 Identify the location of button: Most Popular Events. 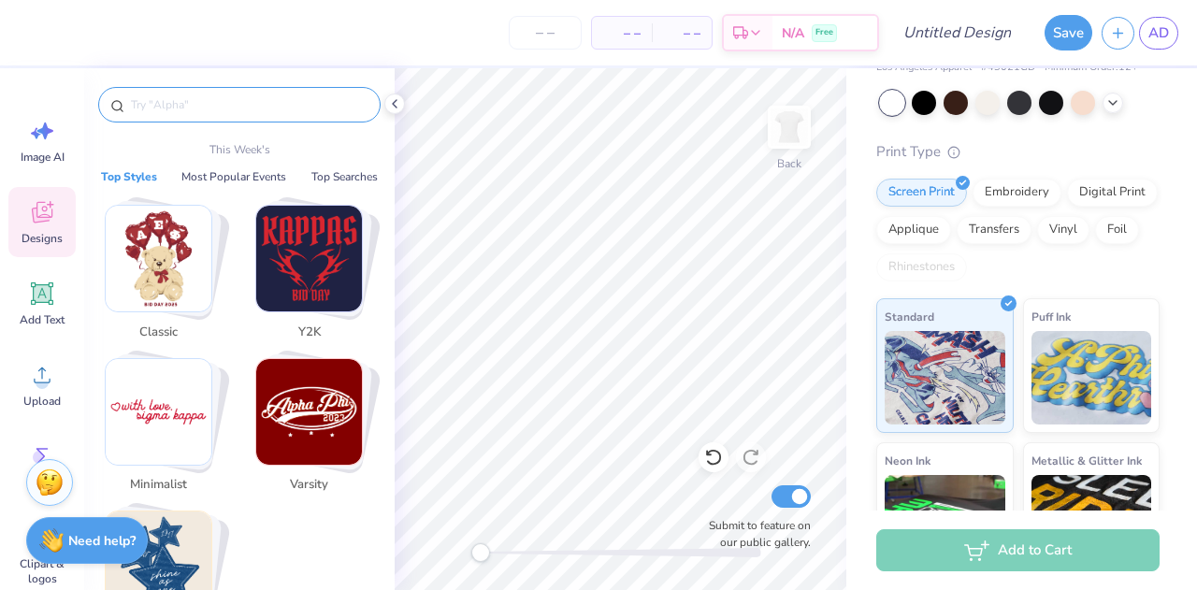
(234, 177).